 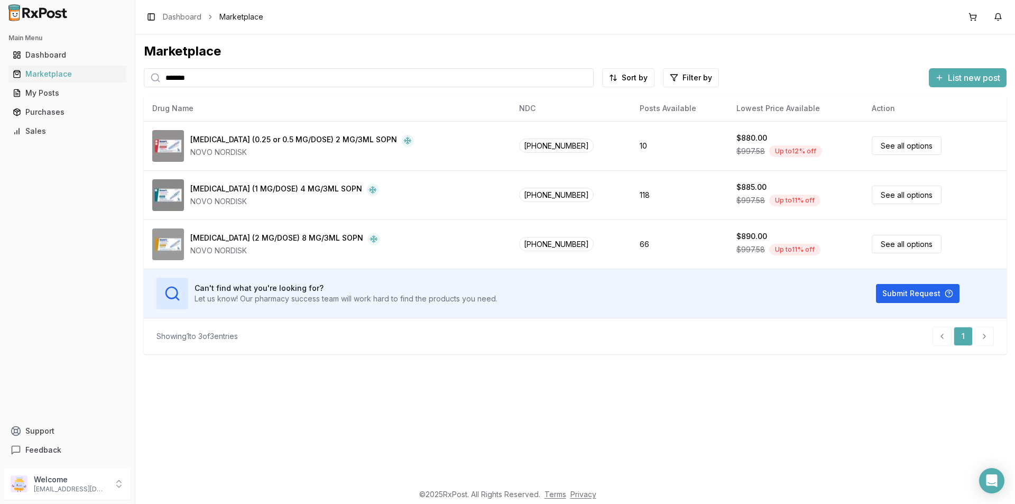 I want to click on div: $890.00, so click(x=752, y=236).